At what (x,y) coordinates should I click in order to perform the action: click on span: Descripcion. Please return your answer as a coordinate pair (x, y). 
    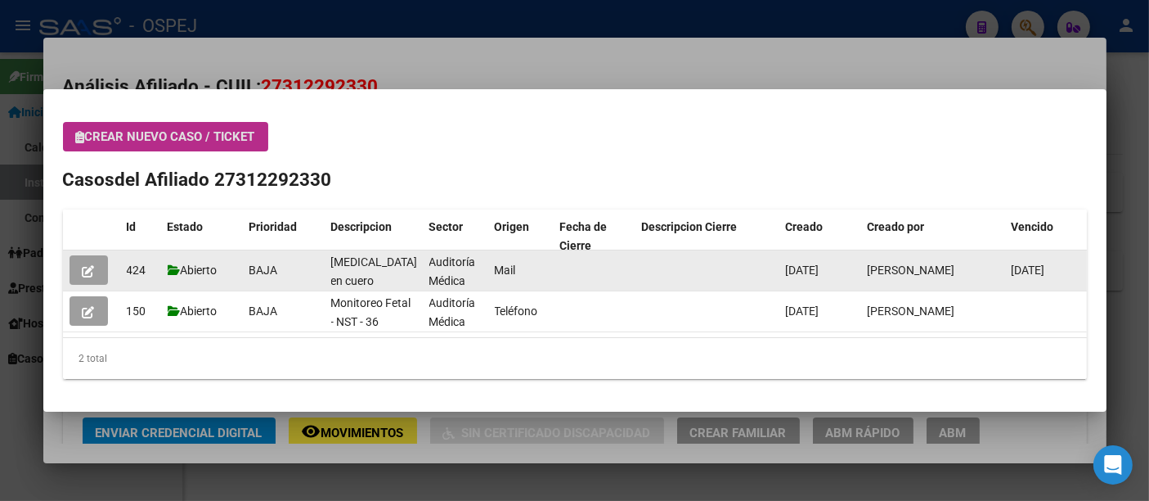
    Looking at the image, I should click on (362, 227).